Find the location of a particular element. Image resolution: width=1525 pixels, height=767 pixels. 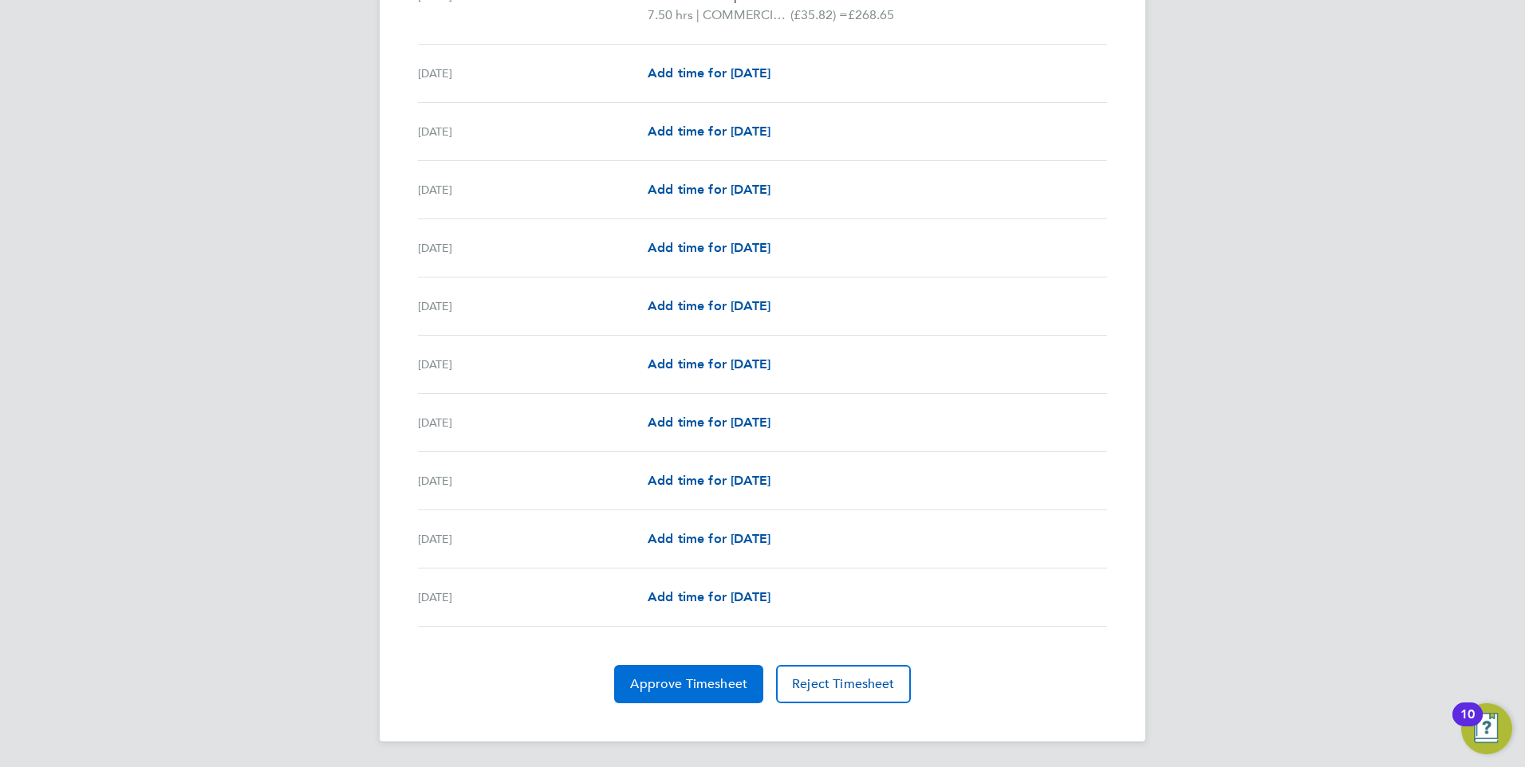

div: 10 is located at coordinates (1467, 725).